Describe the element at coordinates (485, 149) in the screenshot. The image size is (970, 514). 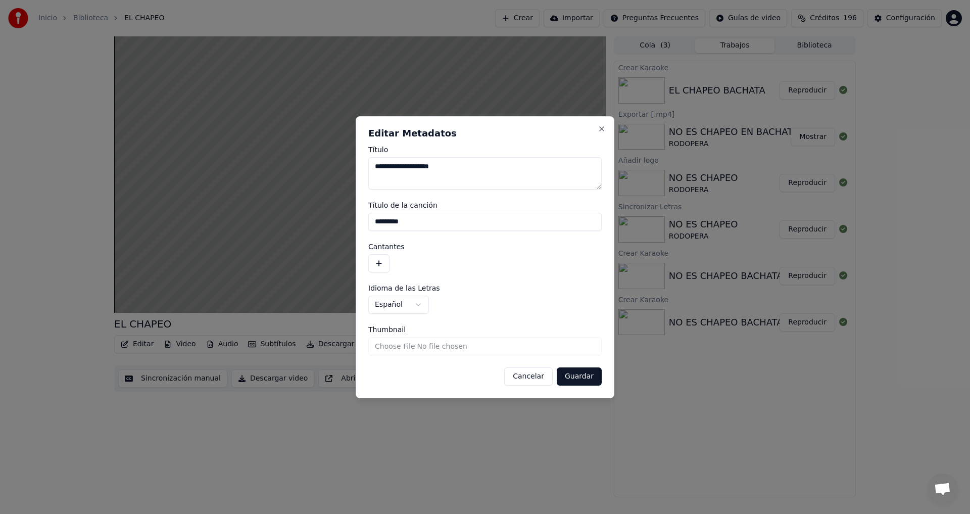
I see `label: Título` at that location.